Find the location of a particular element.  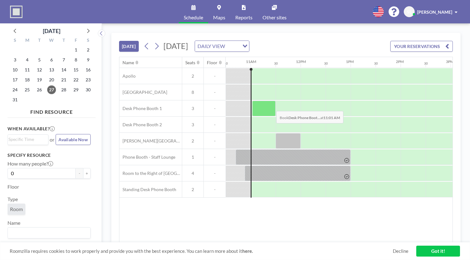

span: Saturday, August 16, 2025 is located at coordinates (88, 70).